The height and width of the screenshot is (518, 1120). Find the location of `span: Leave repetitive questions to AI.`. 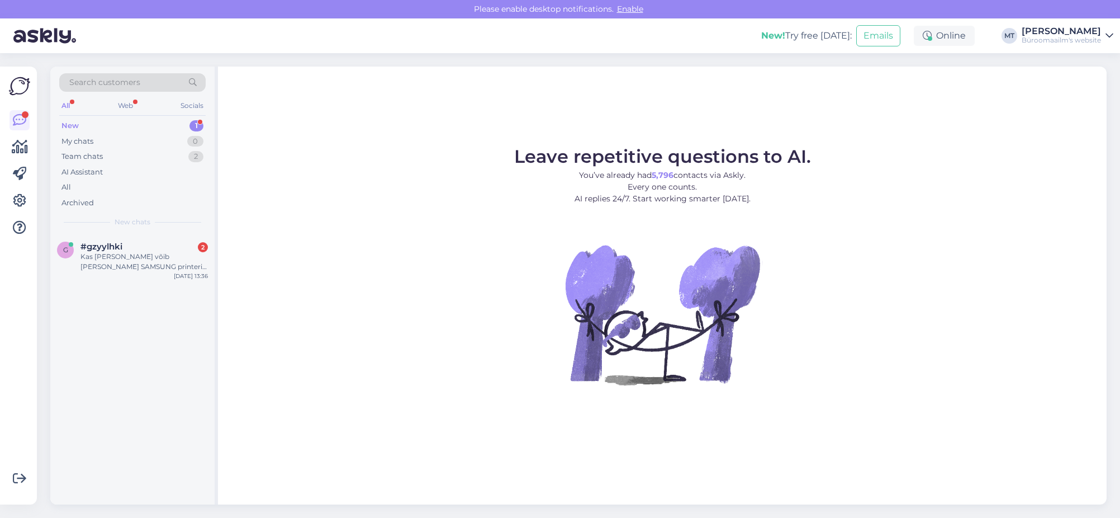

span: Leave repetitive questions to AI. is located at coordinates (662, 156).